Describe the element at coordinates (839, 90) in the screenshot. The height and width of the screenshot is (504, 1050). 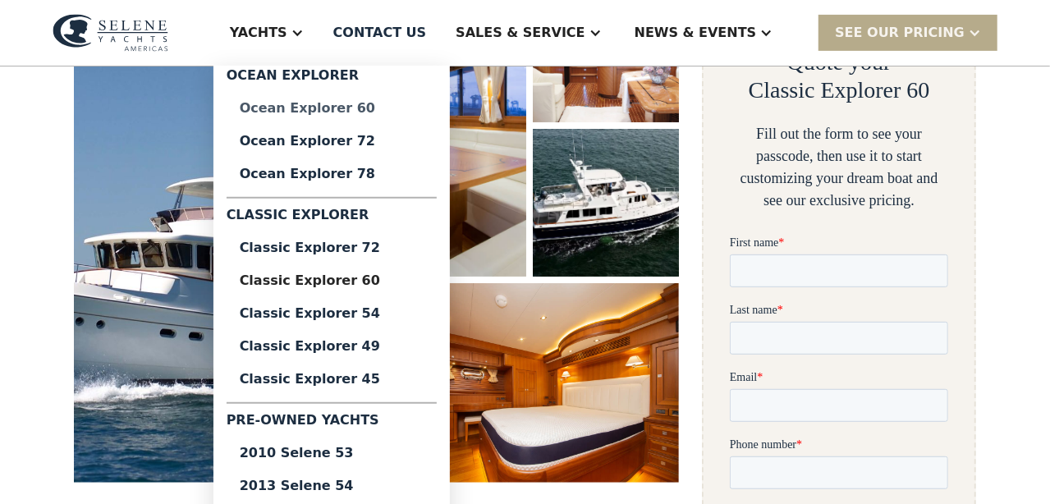
I see `h2: Classic Explorer 60` at that location.